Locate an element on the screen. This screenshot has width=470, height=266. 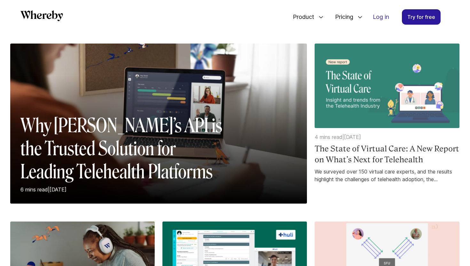
h4: The State of Virtual Care: A New Report on What’s Next for Telehealth is located at coordinates (387, 154).